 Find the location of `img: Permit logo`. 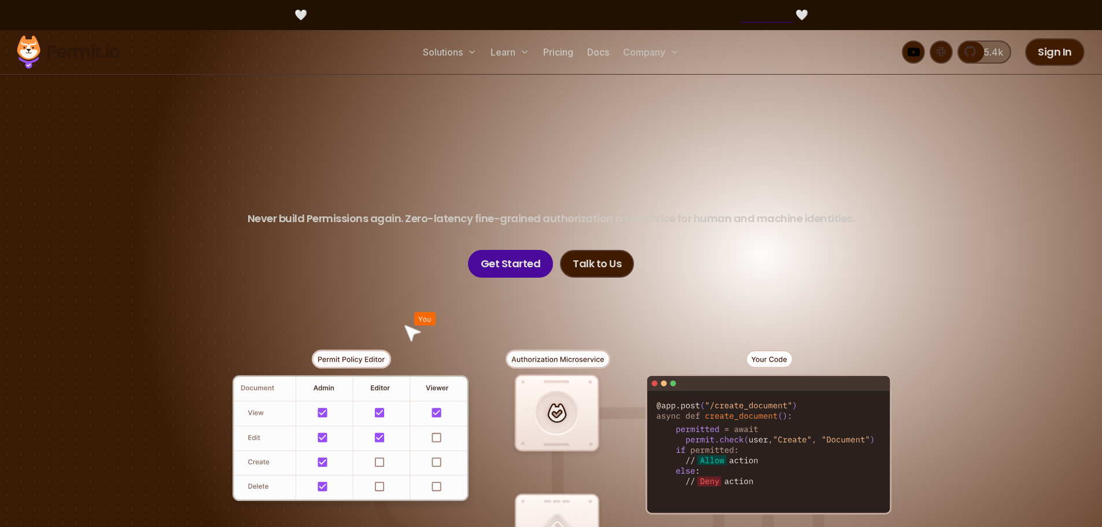

img: Permit logo is located at coordinates (68, 52).